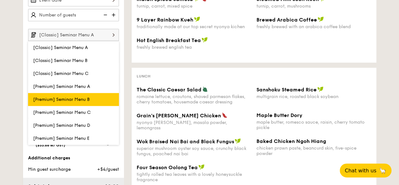 The height and width of the screenshot is (185, 399). What do you see at coordinates (74, 15) in the screenshot?
I see `input: Number of guests` at bounding box center [74, 15].